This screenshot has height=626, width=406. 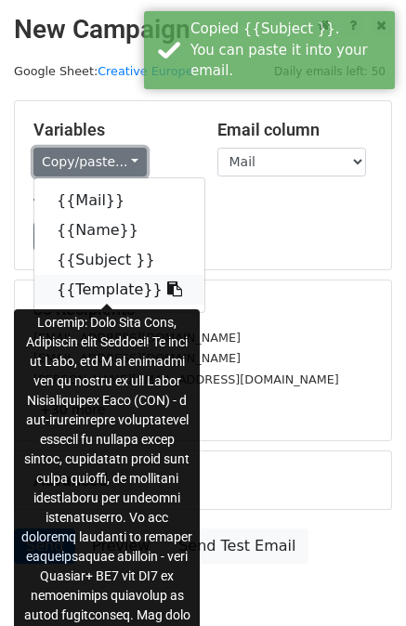 I want to click on a: Copy/paste..., so click(x=90, y=162).